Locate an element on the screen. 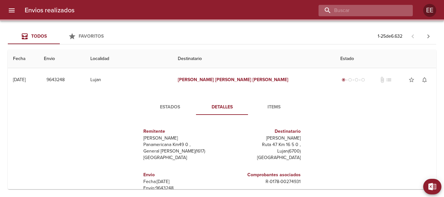 The width and height of the screenshot is (444, 197). th: Destinatario is located at coordinates (254, 59).